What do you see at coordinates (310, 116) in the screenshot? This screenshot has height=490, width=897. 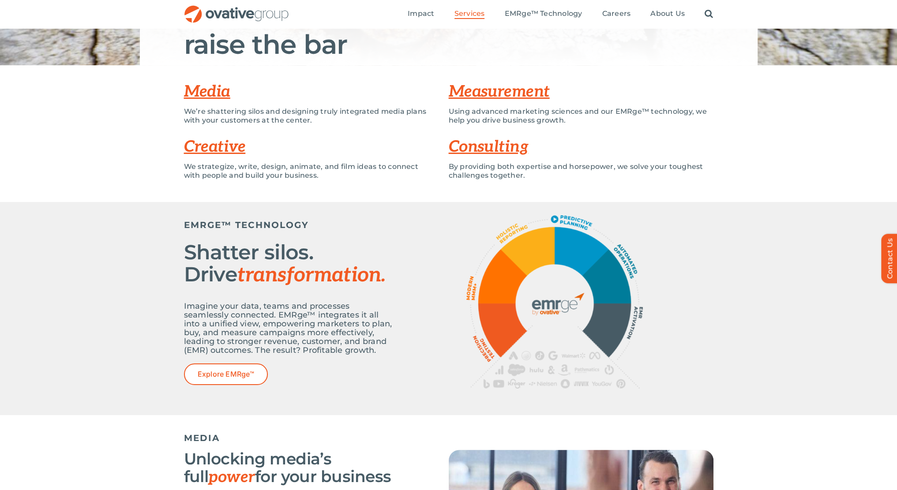 I see `p: We’re shattering silos and designing truly integrated media plans with your customers at the center.` at bounding box center [310, 116].